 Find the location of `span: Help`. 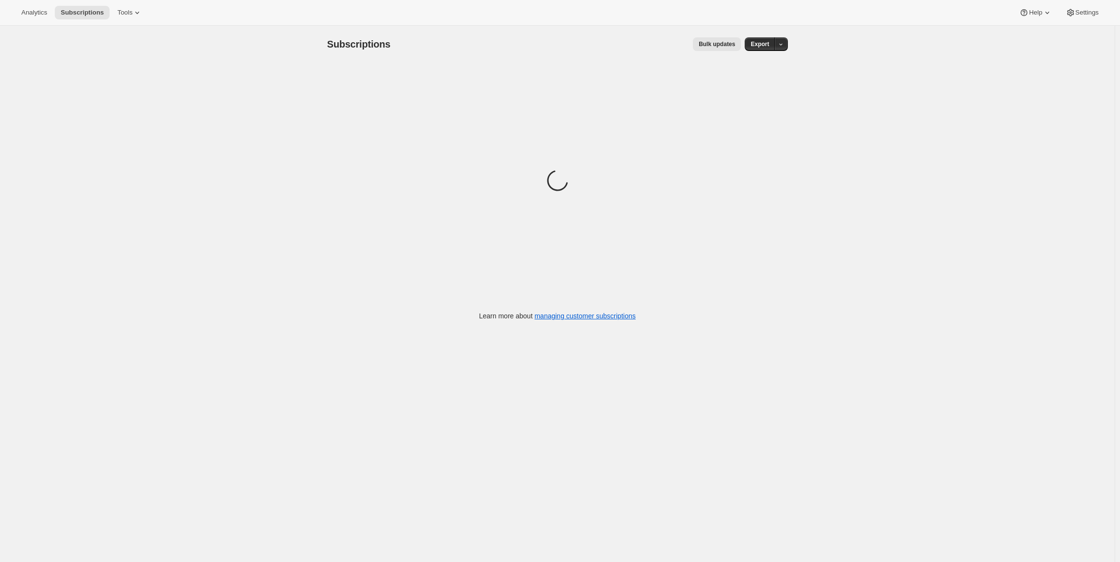

span: Help is located at coordinates (1036, 13).